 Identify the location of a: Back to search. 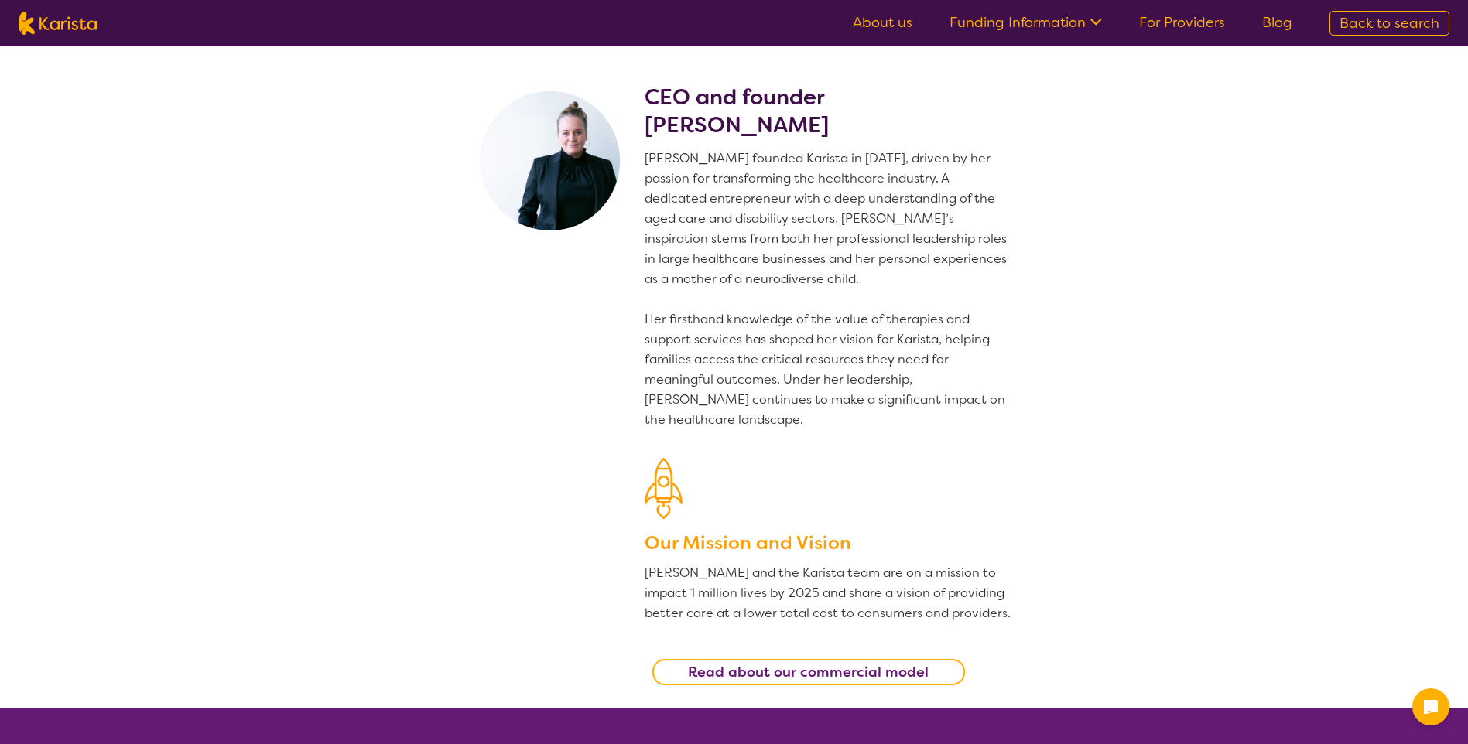
(1389, 23).